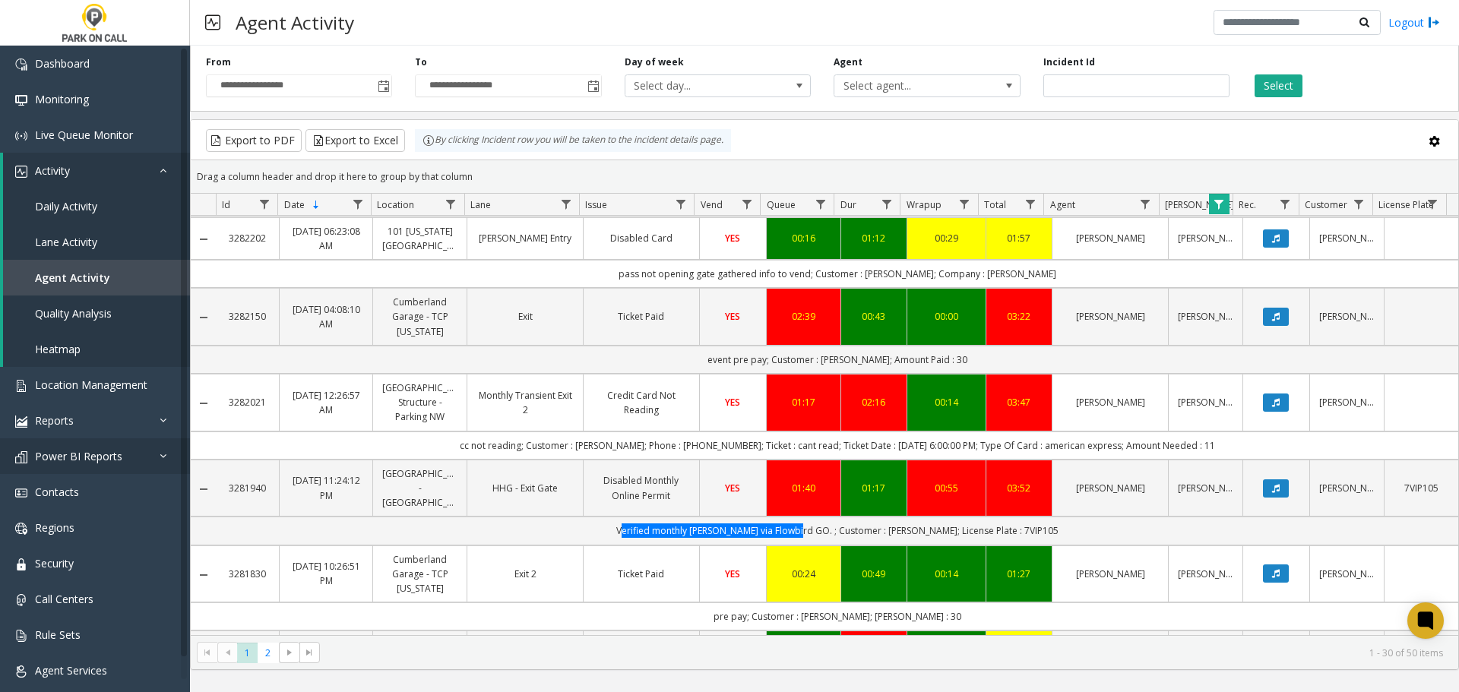 The width and height of the screenshot is (1459, 692). What do you see at coordinates (1019, 488) in the screenshot?
I see `div: 03:52` at bounding box center [1019, 488].